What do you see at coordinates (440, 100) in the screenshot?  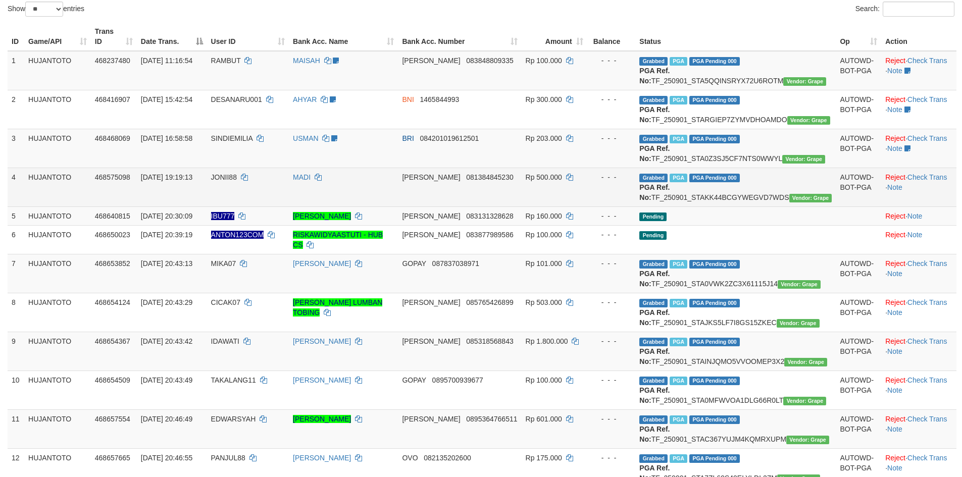 I see `span: Copy 1465844993 to clipboard` at bounding box center [440, 100].